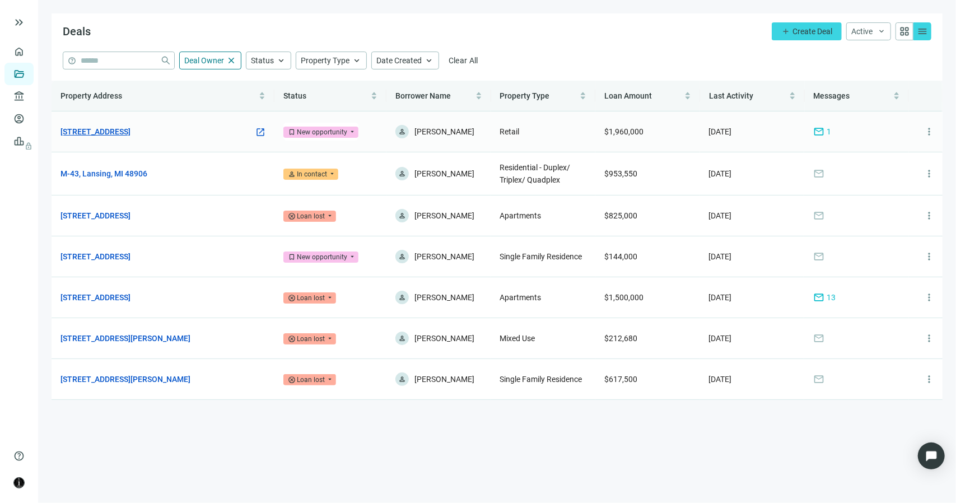 The height and width of the screenshot is (503, 956). Describe the element at coordinates (19, 483) in the screenshot. I see `img: avatar` at that location.